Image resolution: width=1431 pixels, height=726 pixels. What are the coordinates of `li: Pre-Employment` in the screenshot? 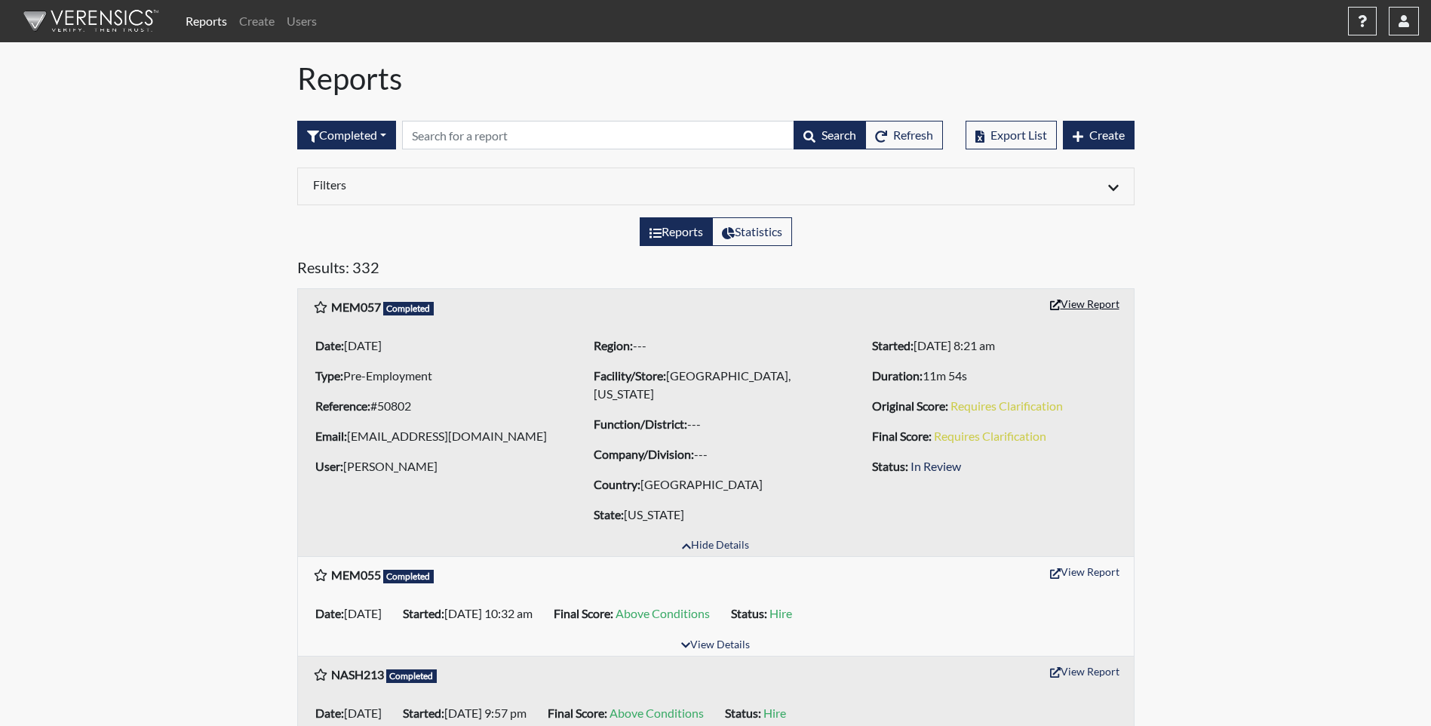 It's located at (437, 376).